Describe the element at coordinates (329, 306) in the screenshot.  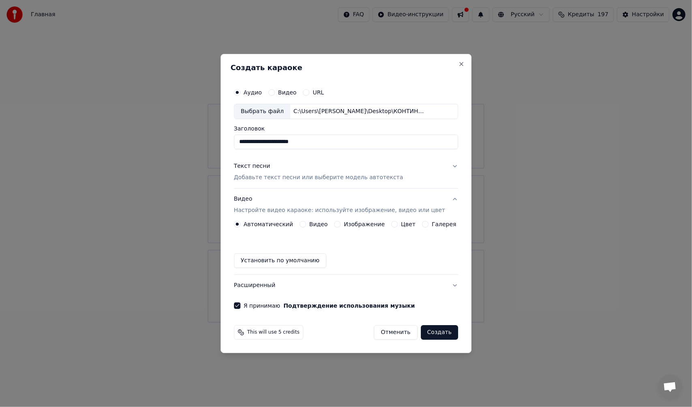
I see `label: Я принимаю` at that location.